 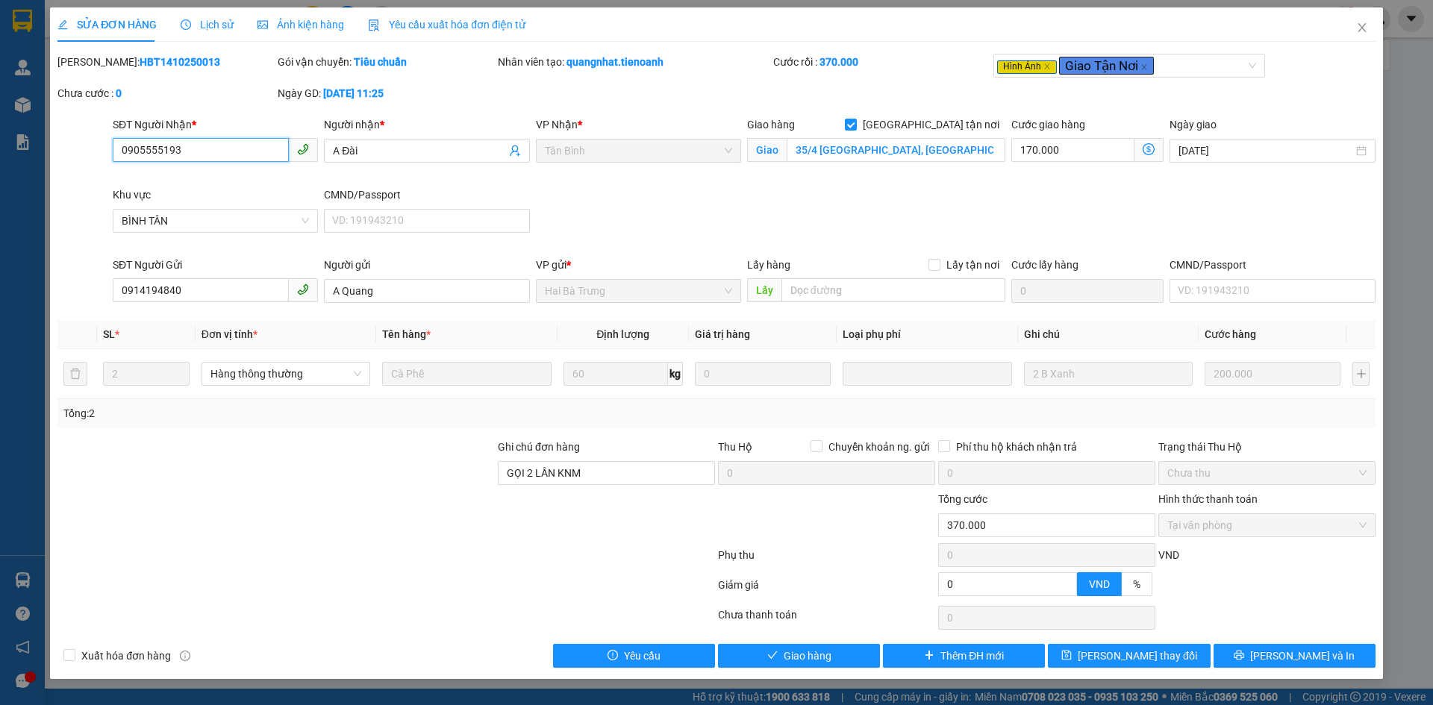 I want to click on label: Cước giao hàng, so click(x=1048, y=125).